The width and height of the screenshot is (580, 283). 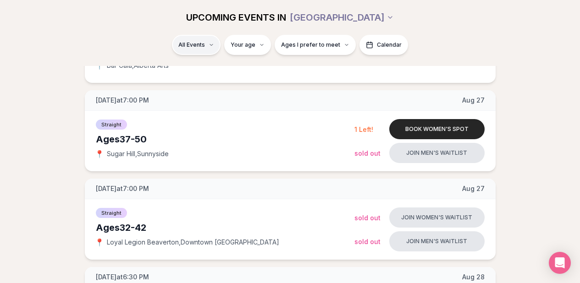 I want to click on div: Open Intercom Messenger, so click(x=560, y=263).